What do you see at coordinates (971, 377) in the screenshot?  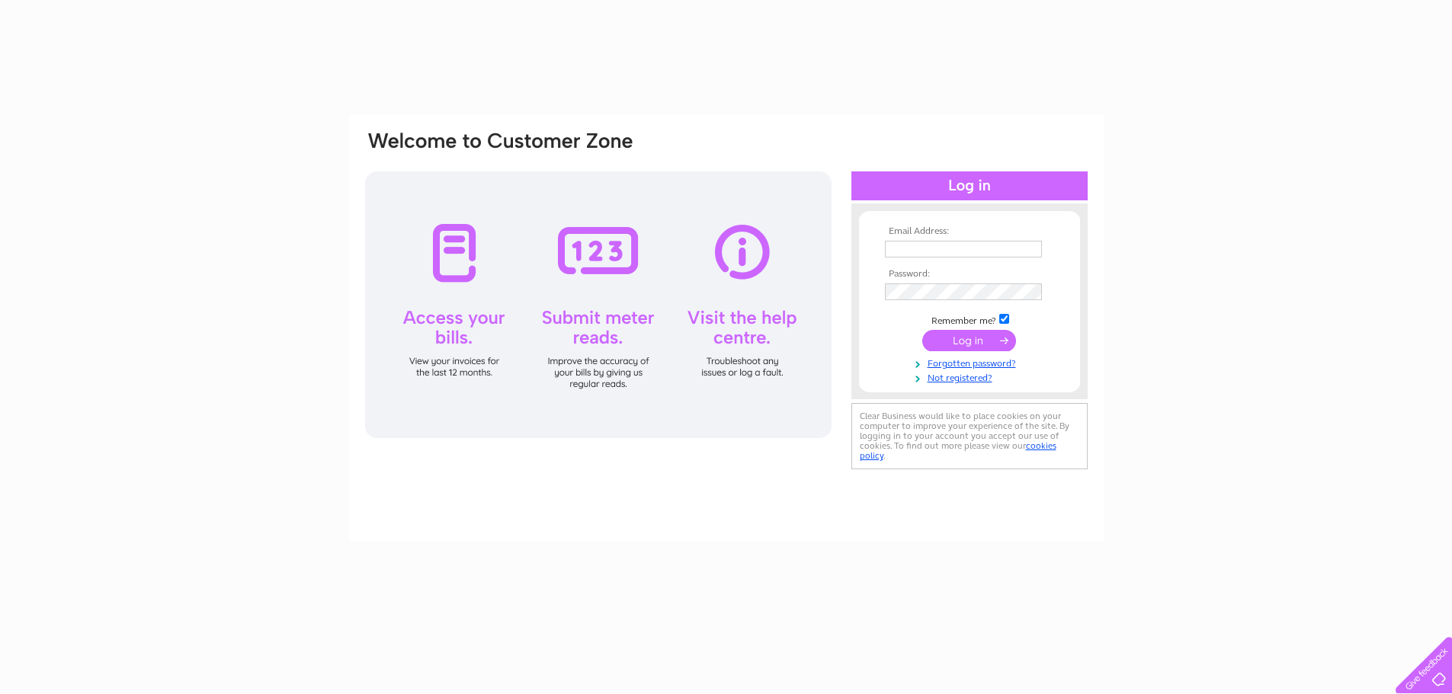 I see `a: Not registered?` at bounding box center [971, 377].